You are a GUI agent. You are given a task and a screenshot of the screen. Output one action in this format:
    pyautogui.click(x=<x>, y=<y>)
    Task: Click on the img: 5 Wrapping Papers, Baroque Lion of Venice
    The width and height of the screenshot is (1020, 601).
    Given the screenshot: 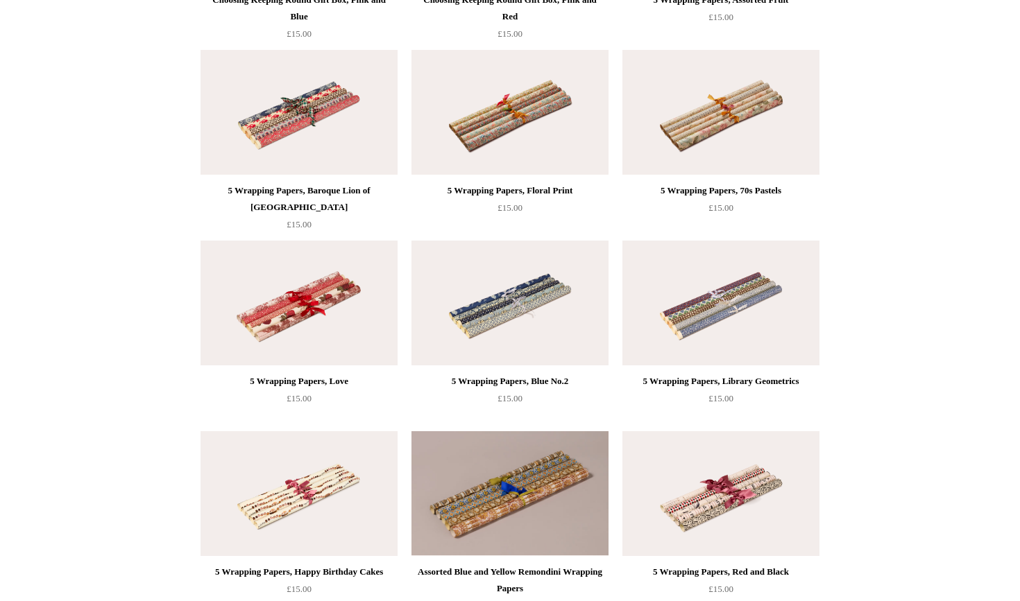 What is the action you would take?
    pyautogui.click(x=299, y=112)
    